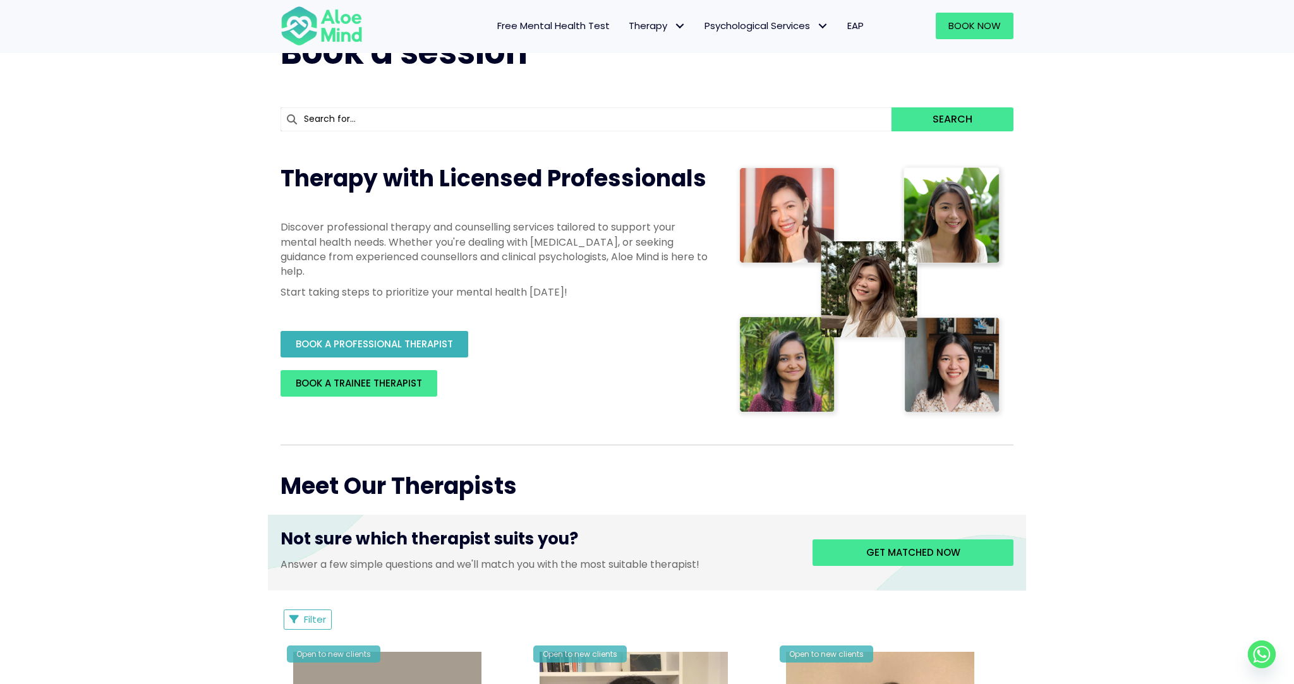 This screenshot has width=1294, height=684. I want to click on span: BOOK A PROFESSIONAL THERAPIST, so click(374, 344).